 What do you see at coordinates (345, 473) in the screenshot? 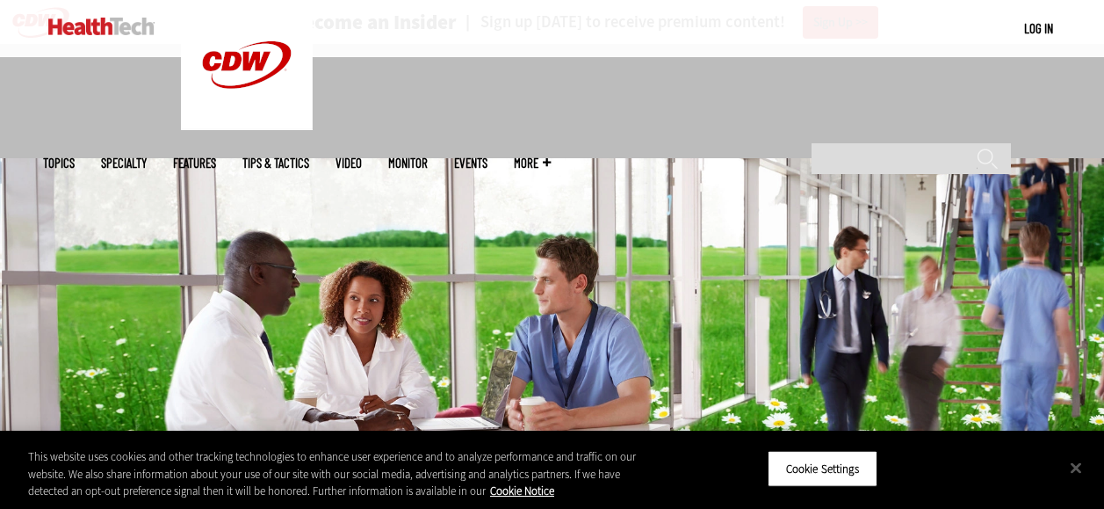
I see `div: This website uses cookies and other tracking technologies to enhance user experience and to analy...` at bounding box center [345, 473].